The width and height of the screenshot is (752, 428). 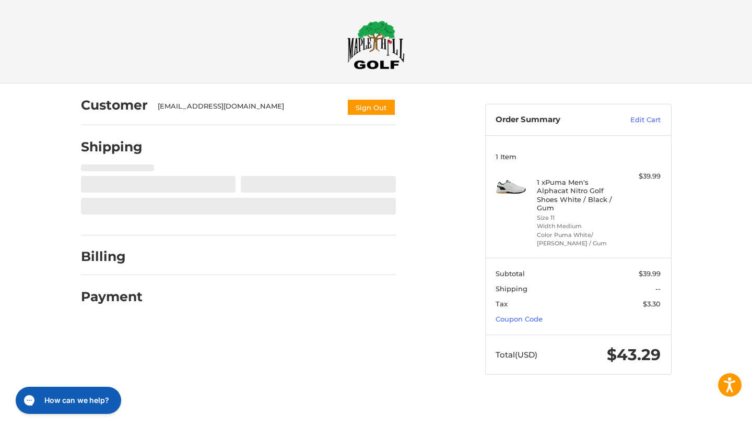 I want to click on h3: 1 Item, so click(x=578, y=157).